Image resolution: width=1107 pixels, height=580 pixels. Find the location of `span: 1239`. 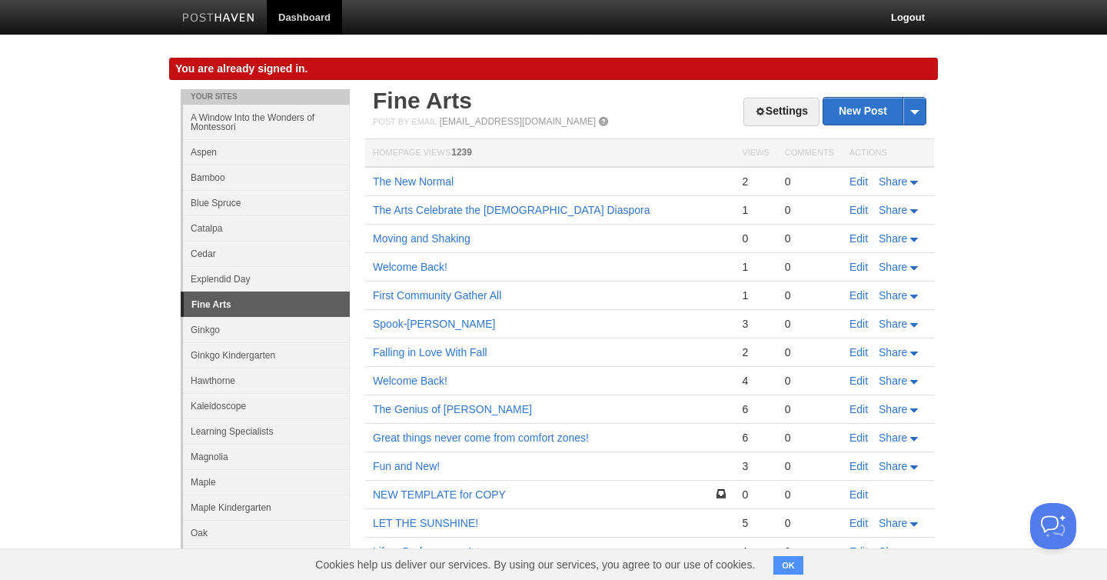

span: 1239 is located at coordinates (461, 152).